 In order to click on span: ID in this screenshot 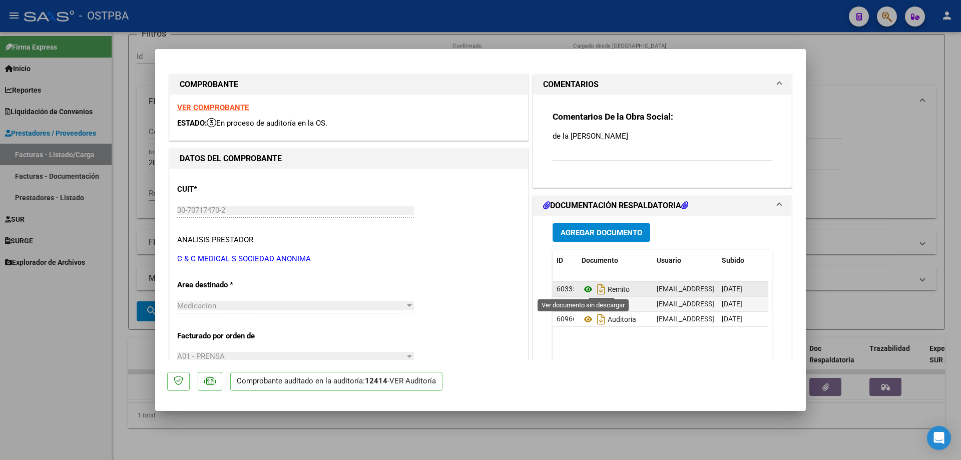, I will do `click(560, 260)`.